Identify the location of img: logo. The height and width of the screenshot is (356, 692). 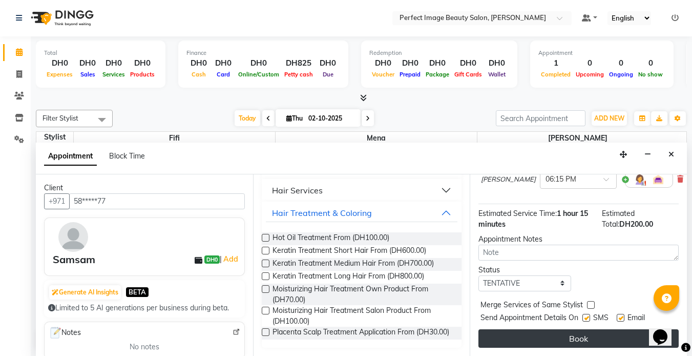
(61, 18).